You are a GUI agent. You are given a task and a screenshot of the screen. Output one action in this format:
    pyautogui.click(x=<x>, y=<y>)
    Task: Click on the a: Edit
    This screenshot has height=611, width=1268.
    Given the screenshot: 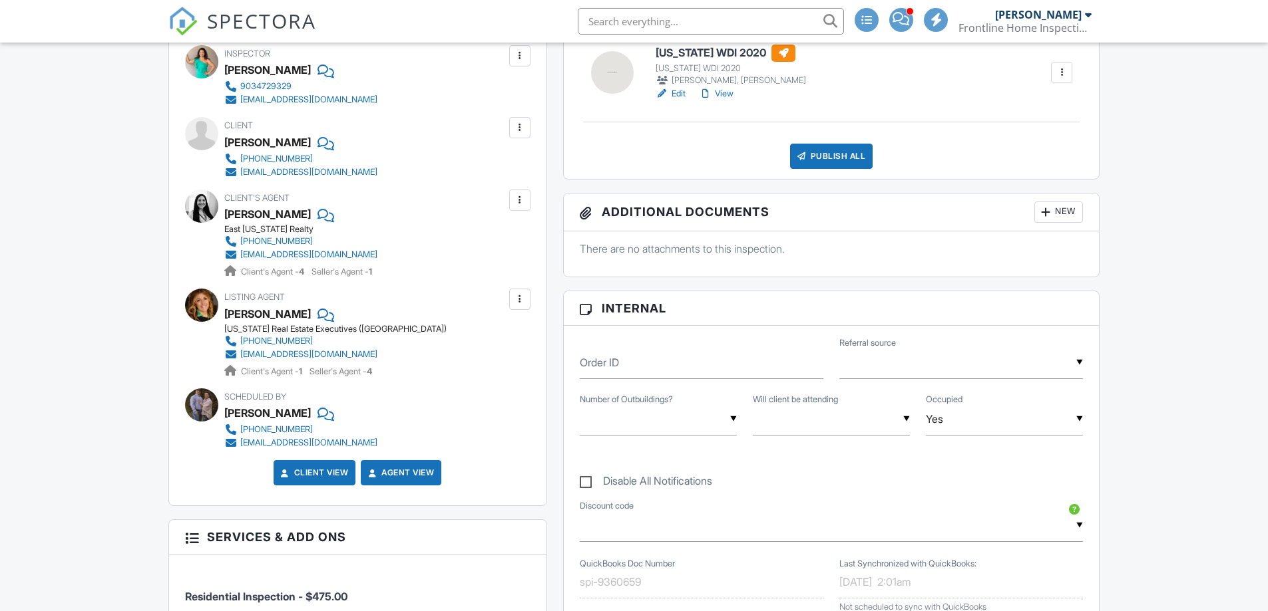 What is the action you would take?
    pyautogui.click(x=670, y=94)
    